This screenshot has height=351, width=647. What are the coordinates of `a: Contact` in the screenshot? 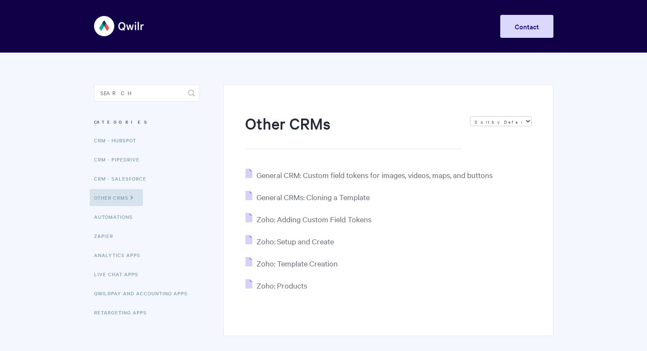 It's located at (527, 26).